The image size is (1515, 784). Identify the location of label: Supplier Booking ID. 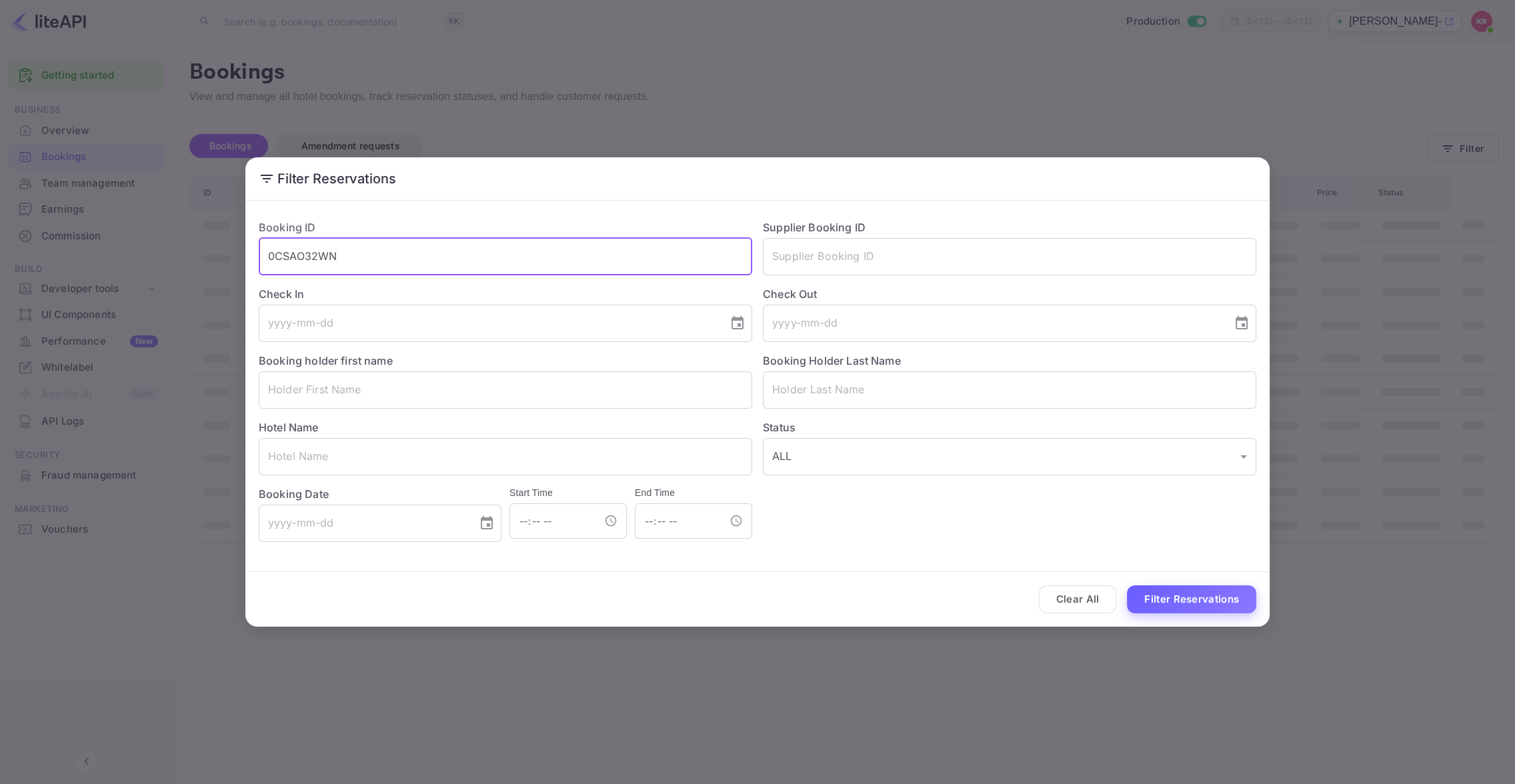
(814, 228).